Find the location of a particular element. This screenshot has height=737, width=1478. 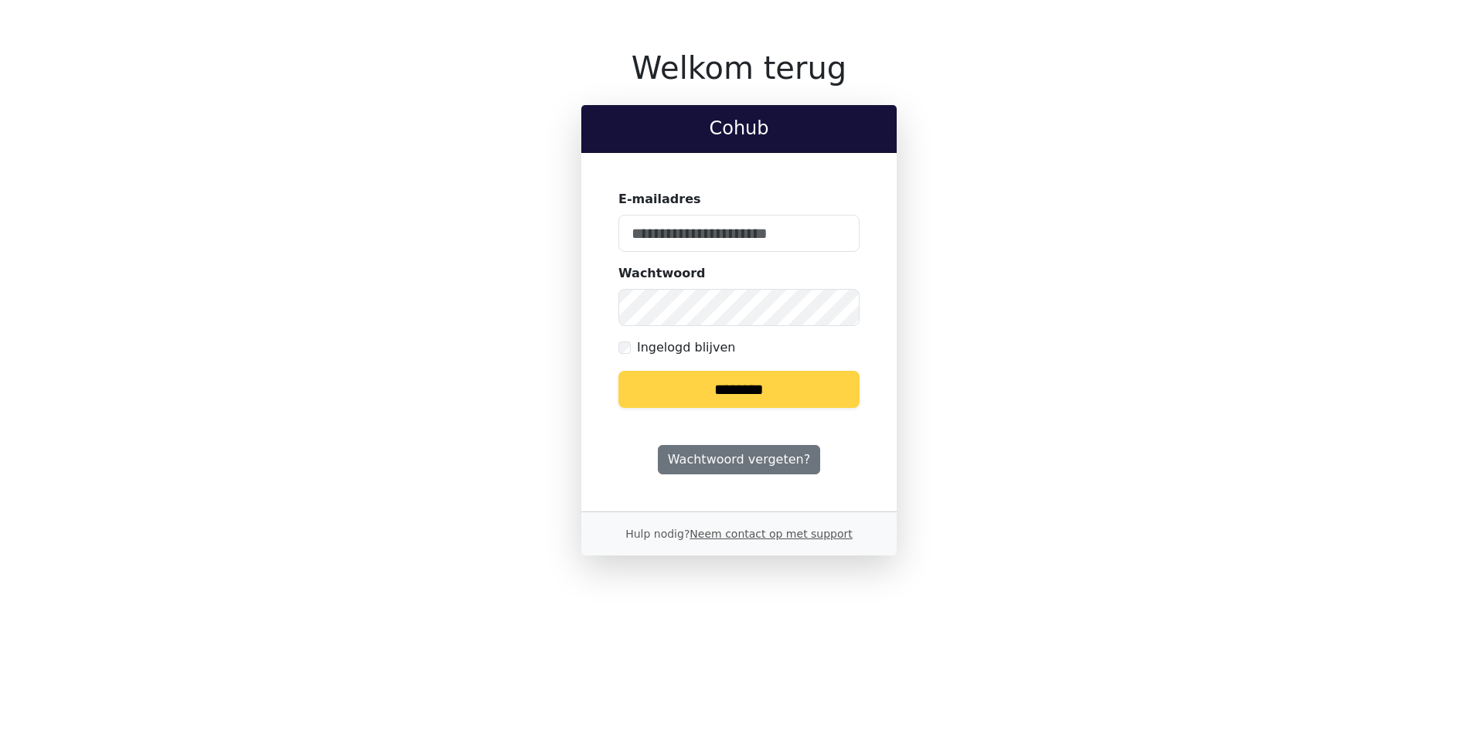

h2: Cohub is located at coordinates (739, 128).